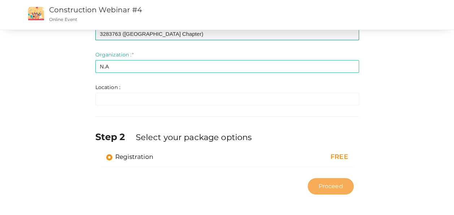  Describe the element at coordinates (95, 10) in the screenshot. I see `a: Construction Webinar #4` at that location.